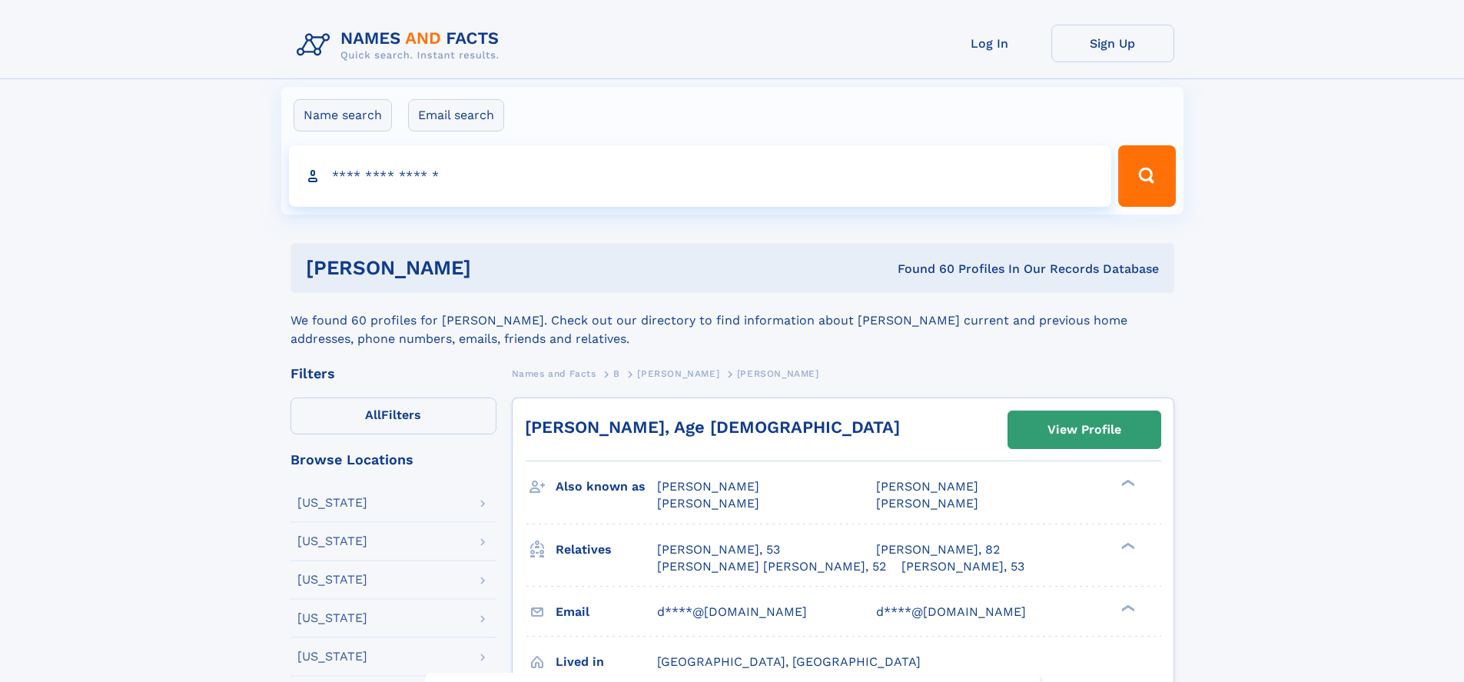  What do you see at coordinates (700, 176) in the screenshot?
I see `input: search input` at bounding box center [700, 176].